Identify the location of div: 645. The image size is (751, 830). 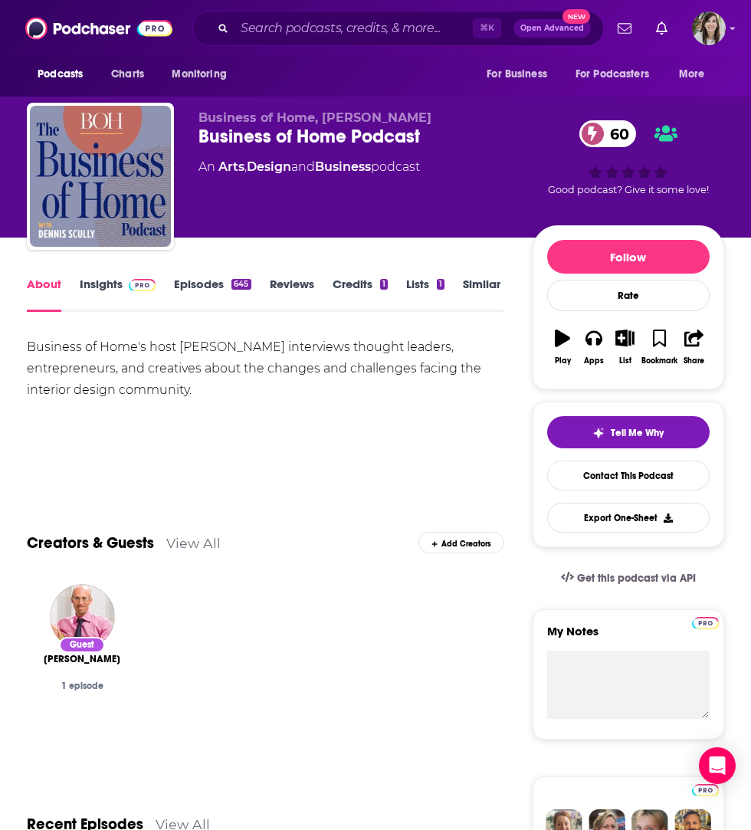
(241, 284).